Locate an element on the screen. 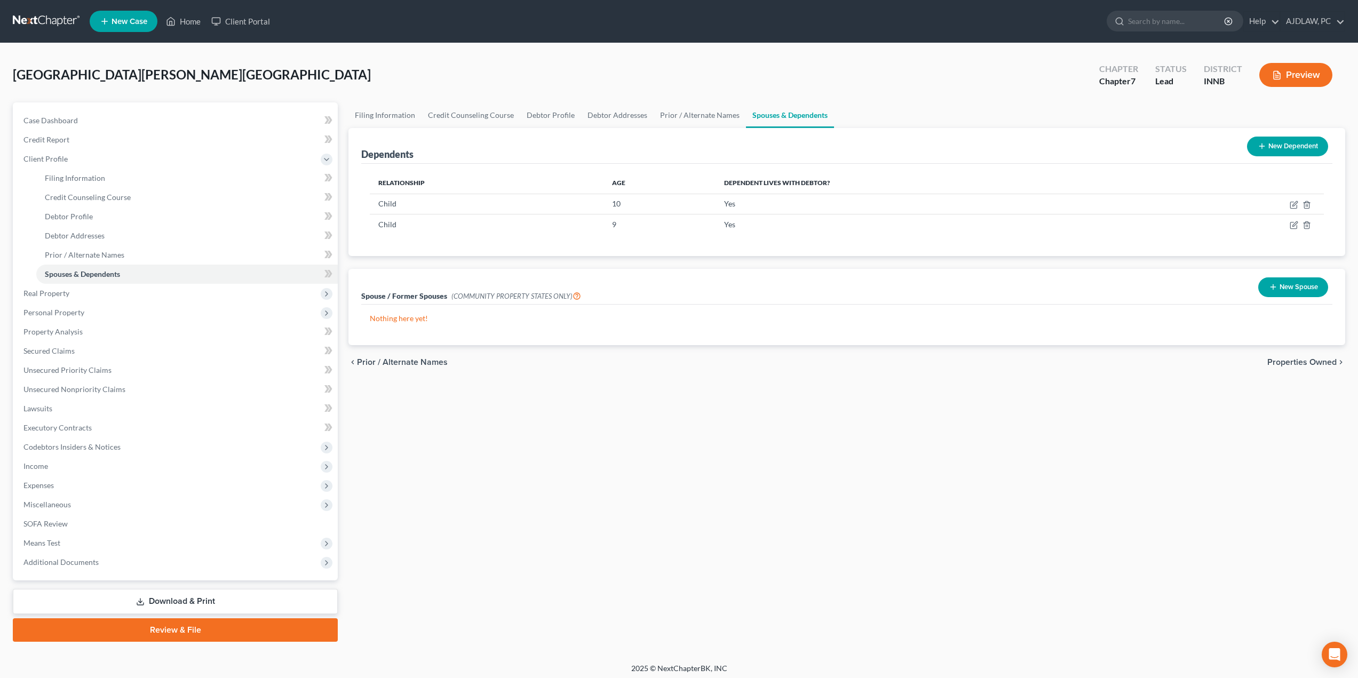 The height and width of the screenshot is (678, 1358). a: SOFA Review is located at coordinates (176, 524).